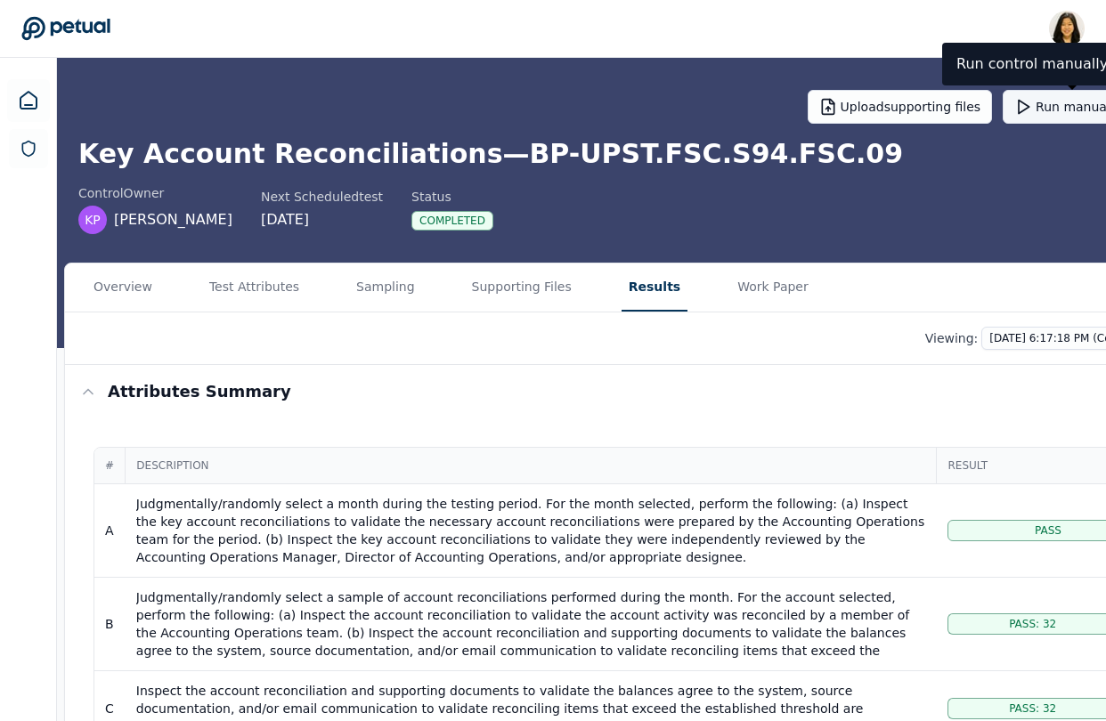  What do you see at coordinates (66, 29) in the screenshot?
I see `a: Go to Dashboard` at bounding box center [66, 29].